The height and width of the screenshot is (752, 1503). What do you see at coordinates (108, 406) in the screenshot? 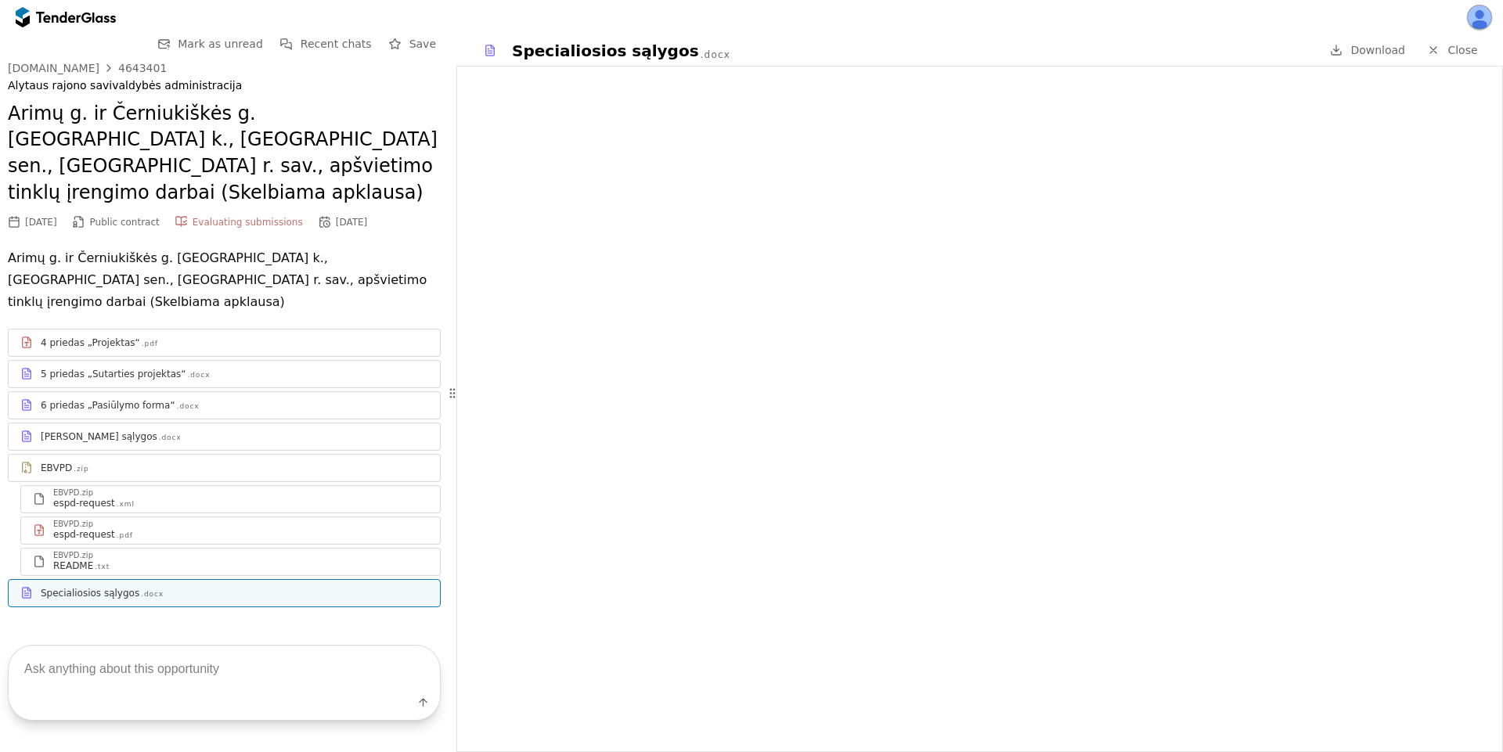
I see `div: 6 priedas „Pasiūlymo forma“` at bounding box center [108, 406].